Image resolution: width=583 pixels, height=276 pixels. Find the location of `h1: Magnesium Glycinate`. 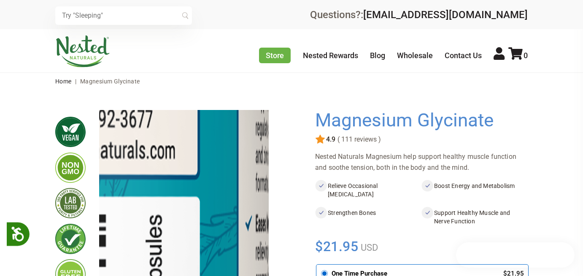

h1: Magnesium Glycinate is located at coordinates (419, 121).